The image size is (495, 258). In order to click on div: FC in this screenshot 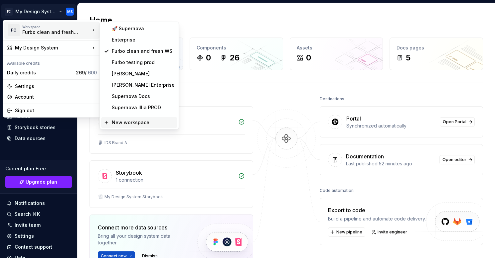, I will do `click(14, 30)`.